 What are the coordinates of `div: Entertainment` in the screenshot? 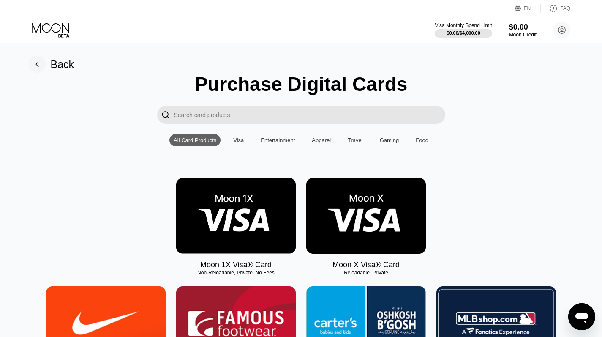 It's located at (278, 140).